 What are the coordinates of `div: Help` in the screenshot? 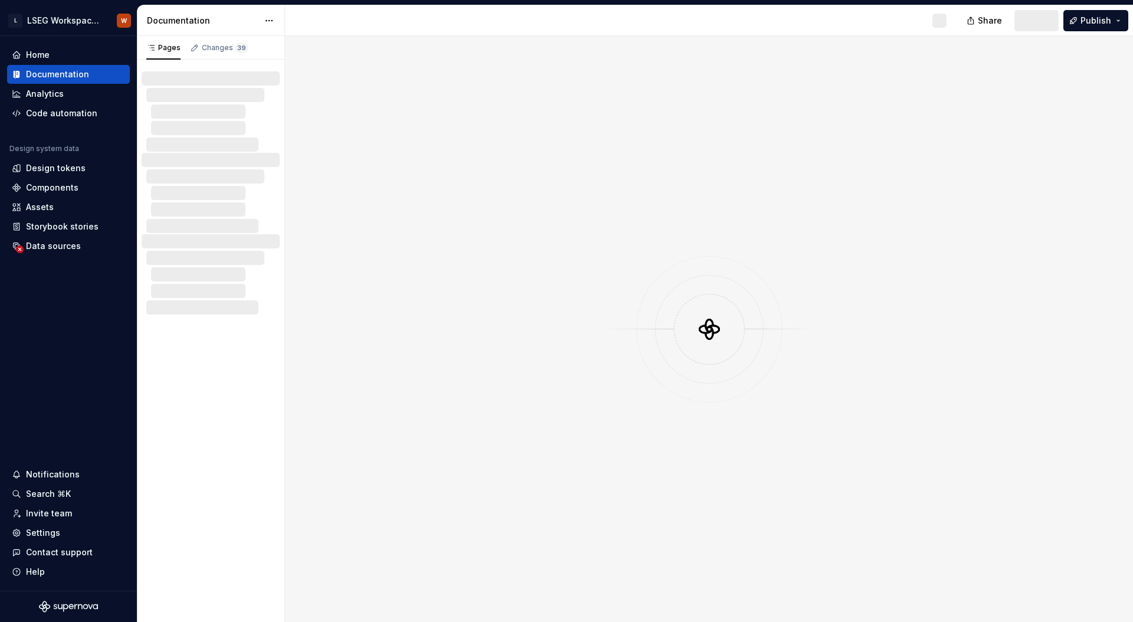 It's located at (35, 572).